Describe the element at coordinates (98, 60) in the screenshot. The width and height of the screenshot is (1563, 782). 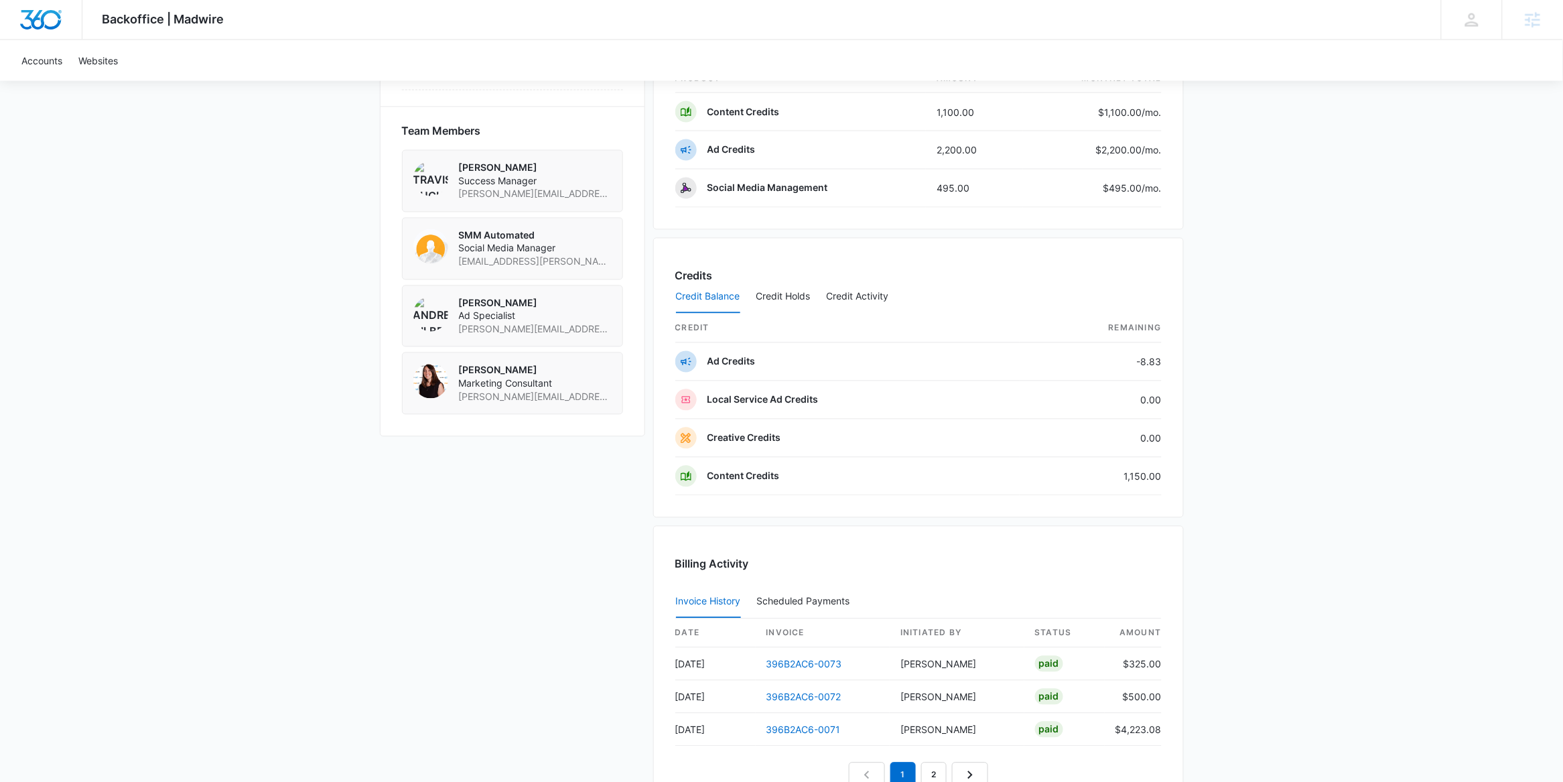
I see `a: Websites` at that location.